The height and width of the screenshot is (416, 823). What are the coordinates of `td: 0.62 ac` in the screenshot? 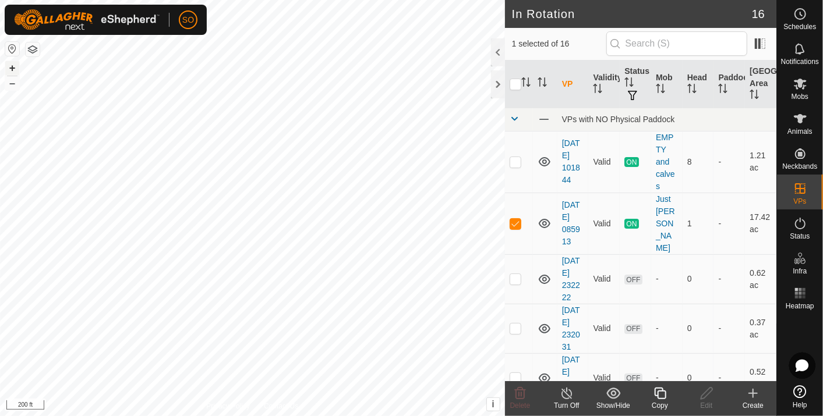 It's located at (760, 279).